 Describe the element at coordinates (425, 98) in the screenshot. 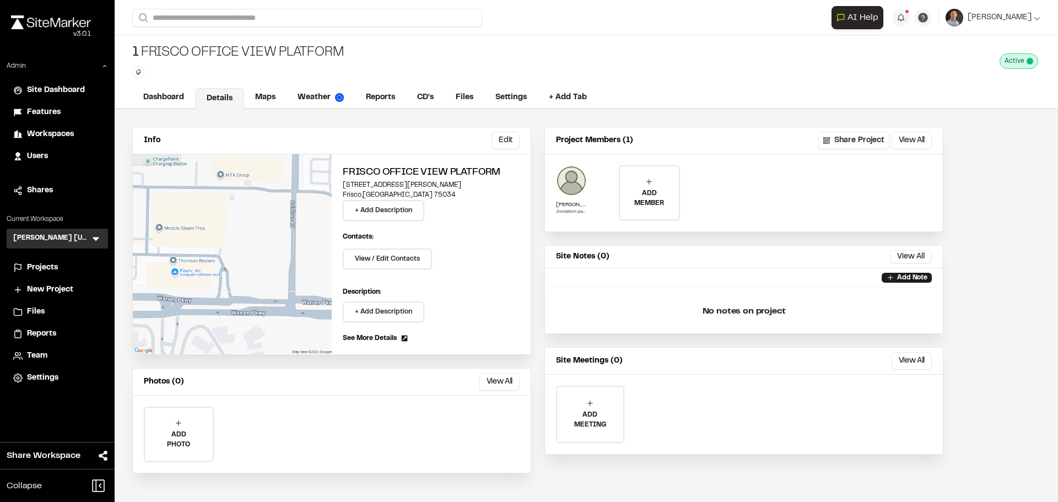

I see `a: CD's` at that location.